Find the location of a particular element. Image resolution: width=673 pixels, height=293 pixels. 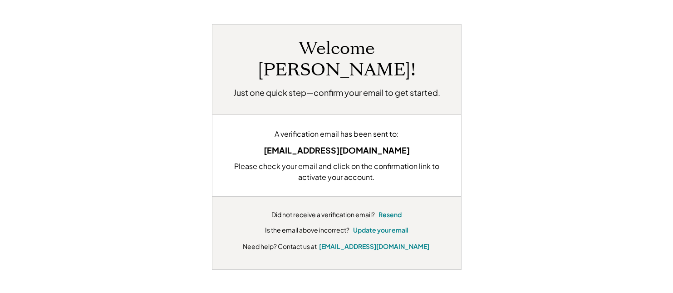

button: Resend is located at coordinates (390, 215).